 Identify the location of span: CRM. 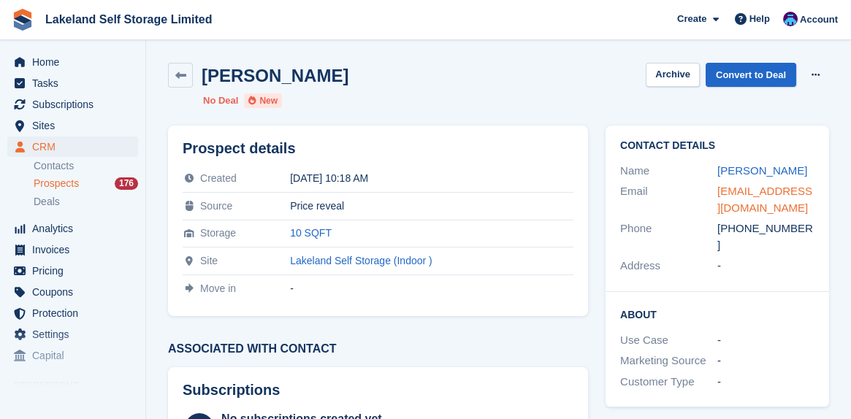
(76, 147).